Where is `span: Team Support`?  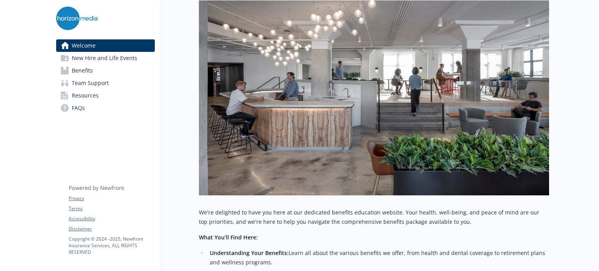 span: Team Support is located at coordinates (90, 83).